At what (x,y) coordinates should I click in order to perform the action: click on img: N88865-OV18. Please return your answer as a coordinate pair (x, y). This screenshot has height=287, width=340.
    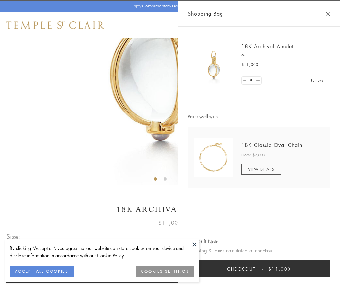
    Looking at the image, I should click on (214, 158).